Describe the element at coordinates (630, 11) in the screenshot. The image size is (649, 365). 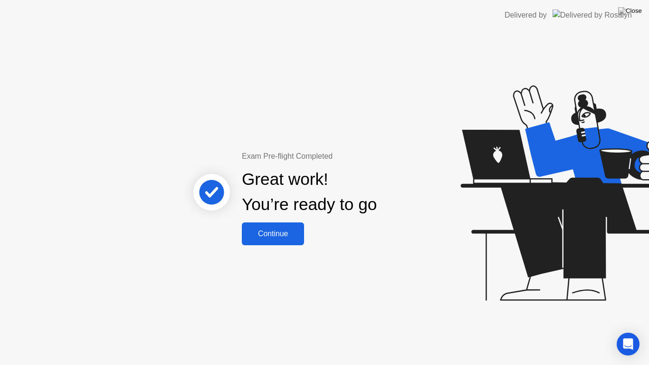
I see `img: Close` at that location.